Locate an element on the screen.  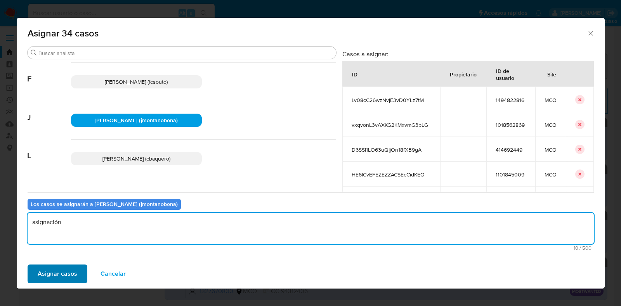
span: D6SSI1LO63uQIjOn18fXB9gA is located at coordinates (391, 150).